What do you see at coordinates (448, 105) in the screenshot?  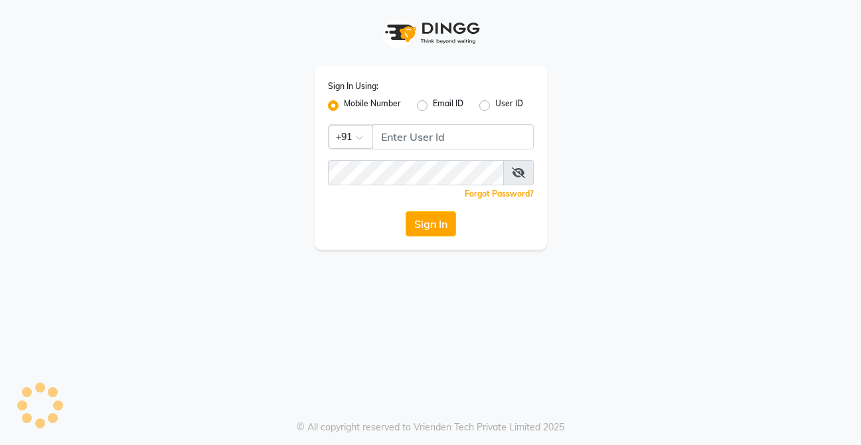 I see `label: Email ID` at bounding box center [448, 105].